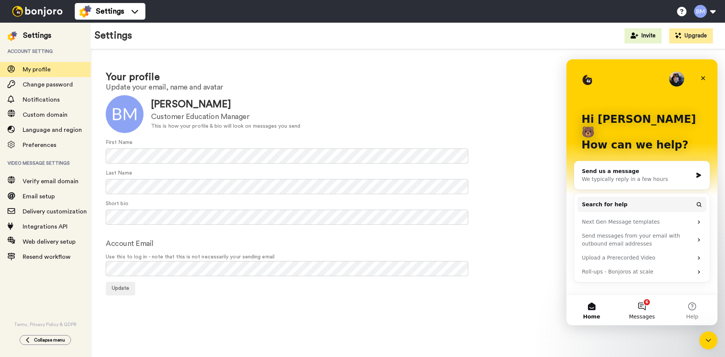  What do you see at coordinates (130, 244) in the screenshot?
I see `label: Account Email` at bounding box center [130, 244].